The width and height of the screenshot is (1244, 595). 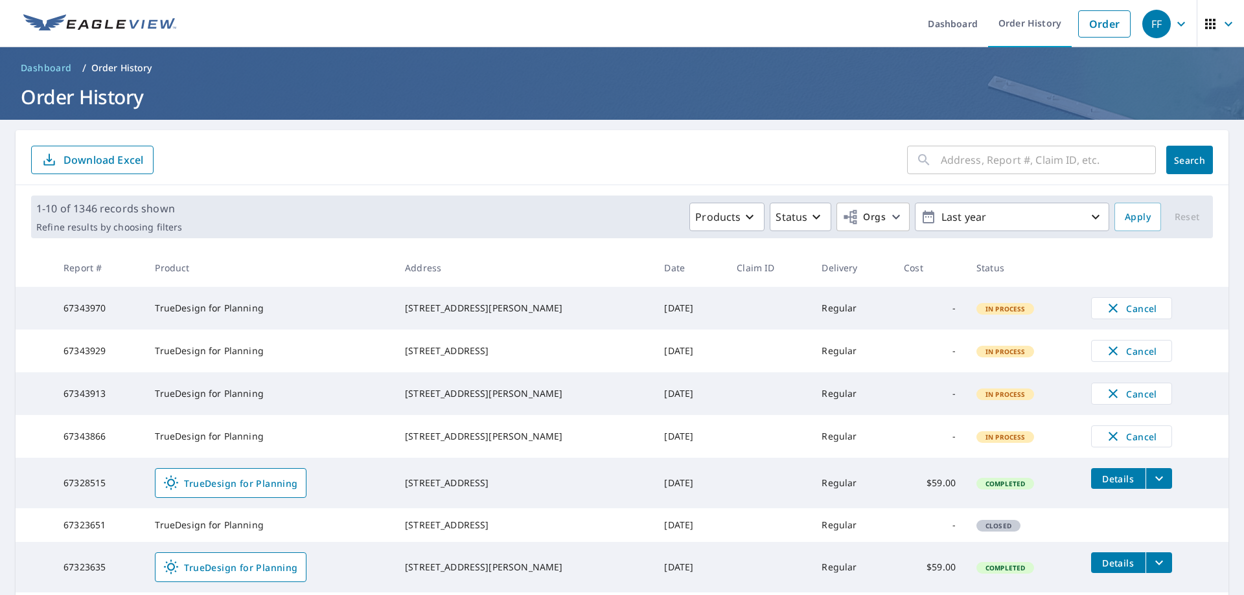 I want to click on button: Products, so click(x=727, y=217).